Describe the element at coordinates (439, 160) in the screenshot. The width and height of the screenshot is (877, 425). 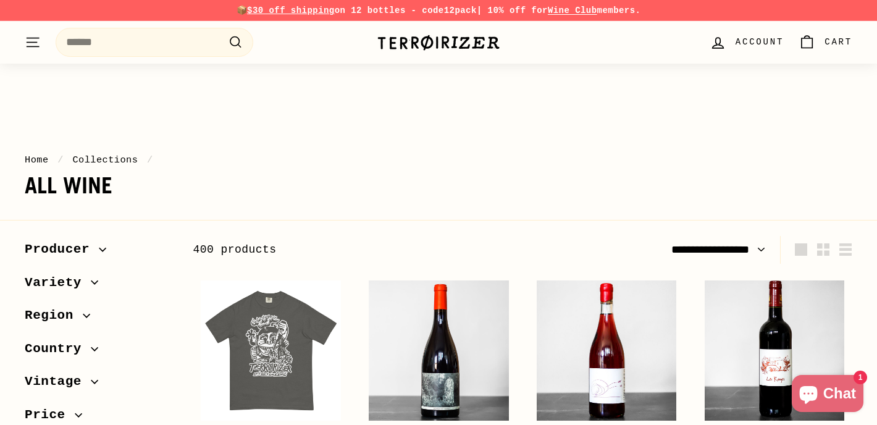
I see `nav: breadcrumbs` at that location.